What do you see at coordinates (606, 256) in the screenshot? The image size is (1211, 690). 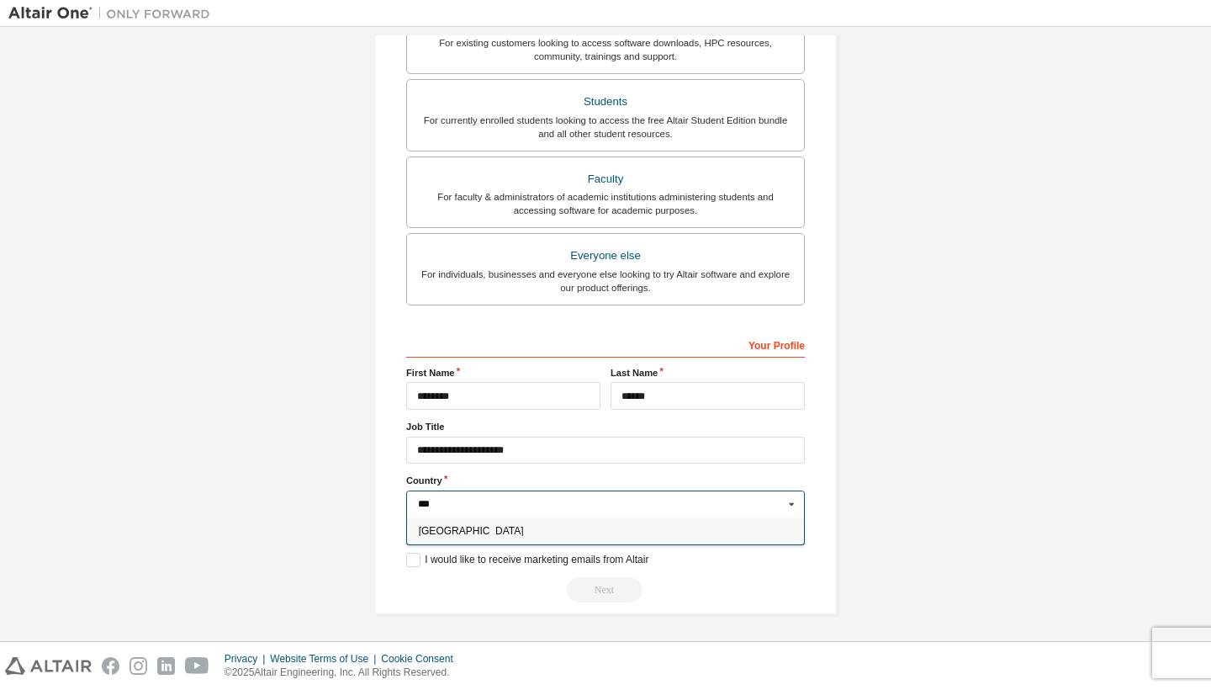 I see `div: Everyone else` at bounding box center [606, 256].